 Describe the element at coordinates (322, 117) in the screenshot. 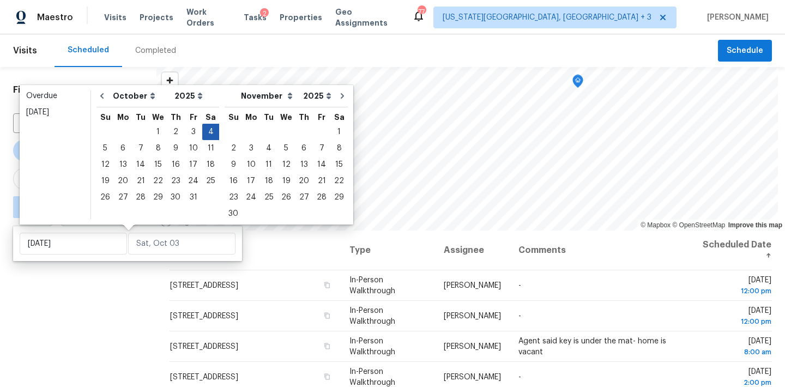

I see `abbr: Friday` at that location.